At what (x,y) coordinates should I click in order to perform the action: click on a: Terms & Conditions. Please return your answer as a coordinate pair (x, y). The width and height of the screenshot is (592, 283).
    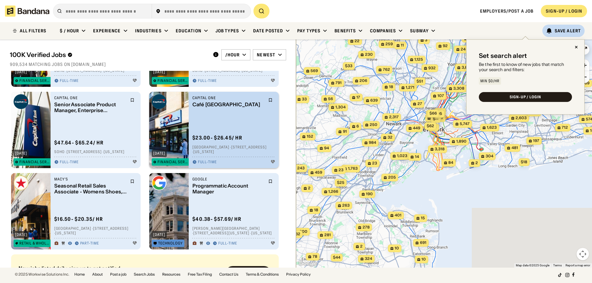
    Looking at the image, I should click on (262, 275).